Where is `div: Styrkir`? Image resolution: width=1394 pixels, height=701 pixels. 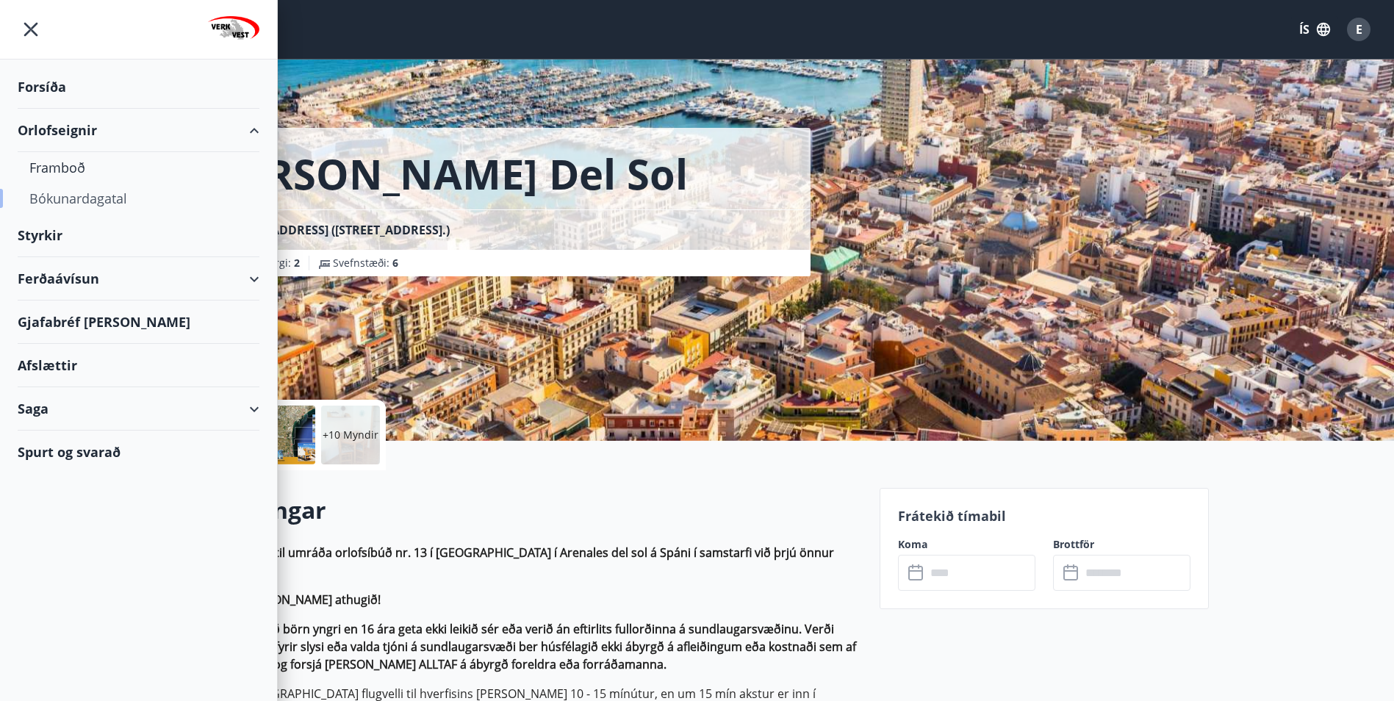
div: Styrkir is located at coordinates (138, 235).